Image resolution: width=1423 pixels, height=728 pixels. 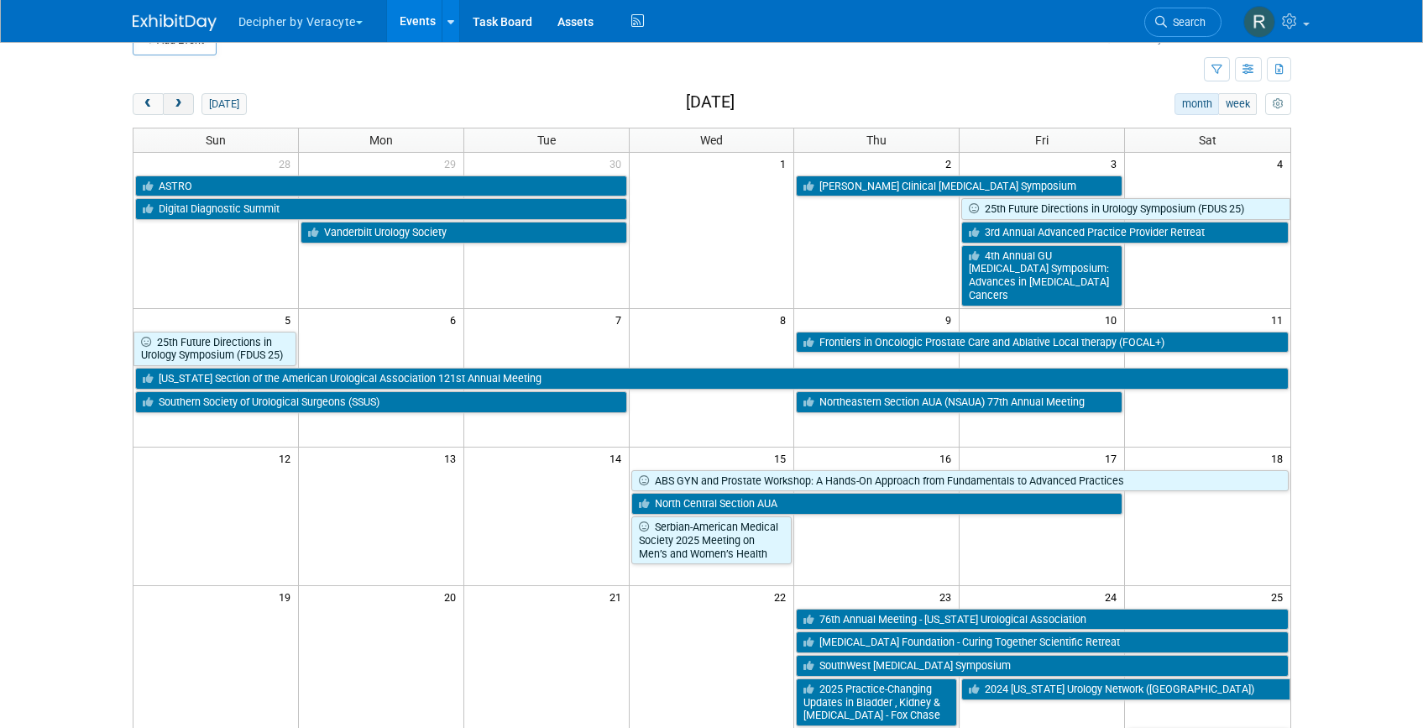 I want to click on span: 8, so click(x=786, y=319).